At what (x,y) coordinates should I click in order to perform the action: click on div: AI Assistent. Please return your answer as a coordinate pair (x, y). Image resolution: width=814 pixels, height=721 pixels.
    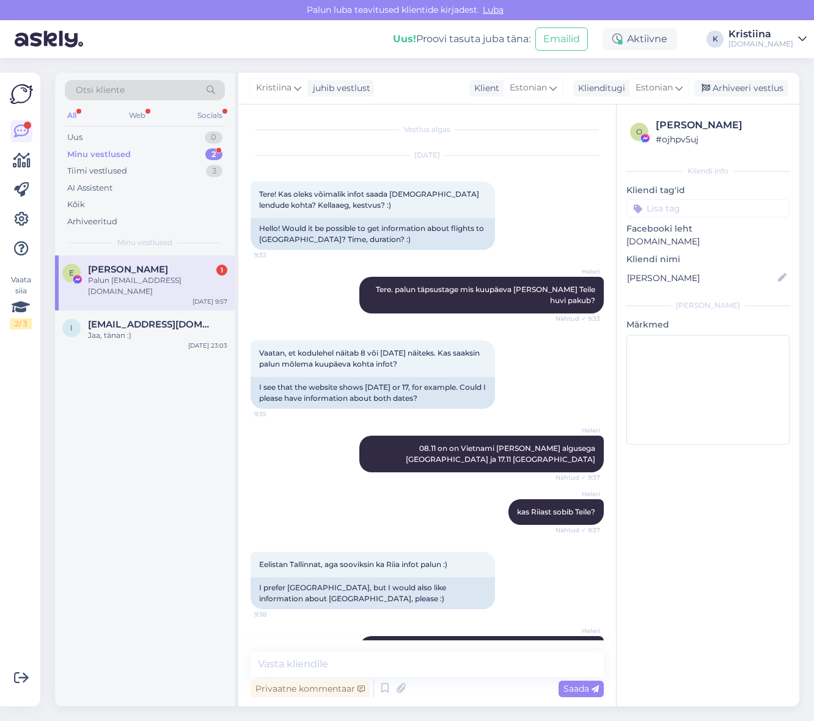
    Looking at the image, I should click on (90, 188).